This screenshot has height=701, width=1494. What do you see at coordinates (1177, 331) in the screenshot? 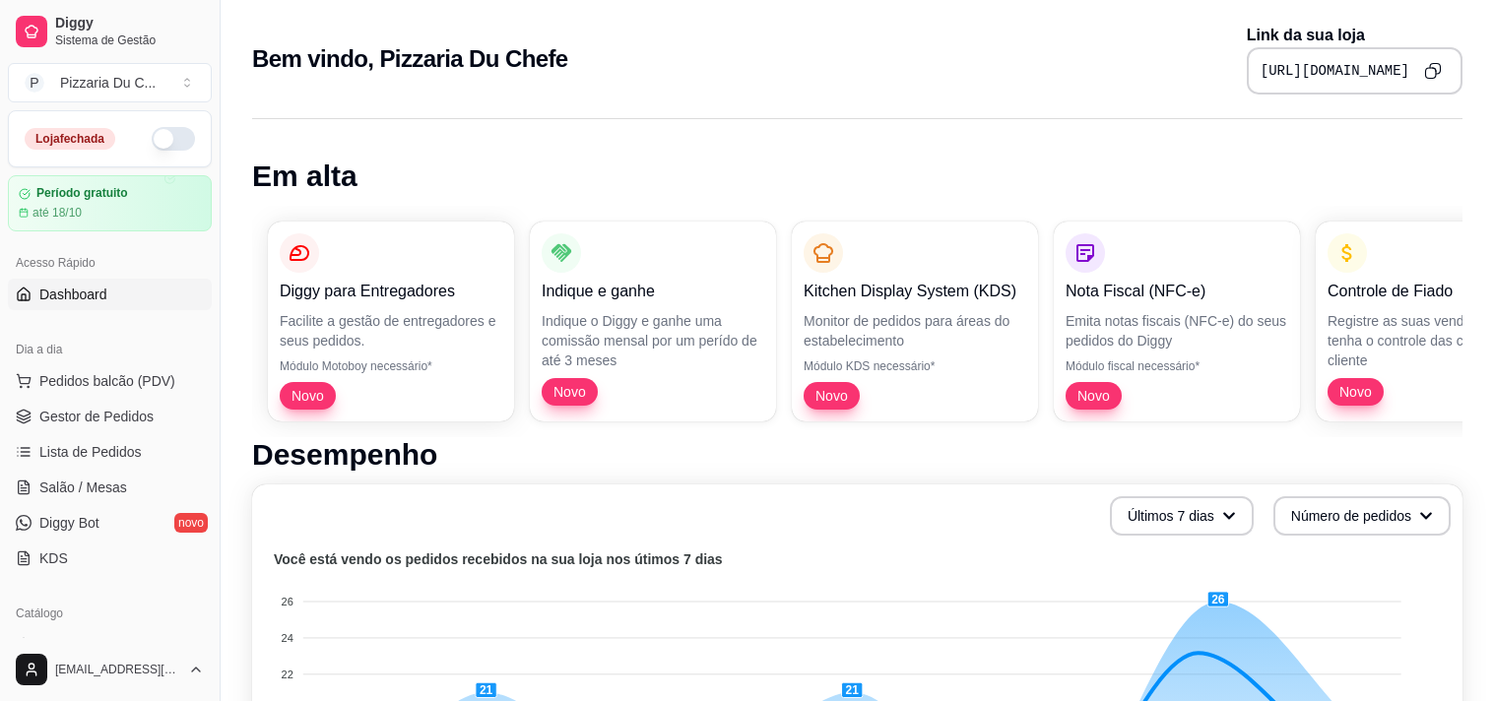
I see `p: Emita notas fiscais (NFC-e) do seus pedidos do Diggy` at bounding box center [1177, 331].